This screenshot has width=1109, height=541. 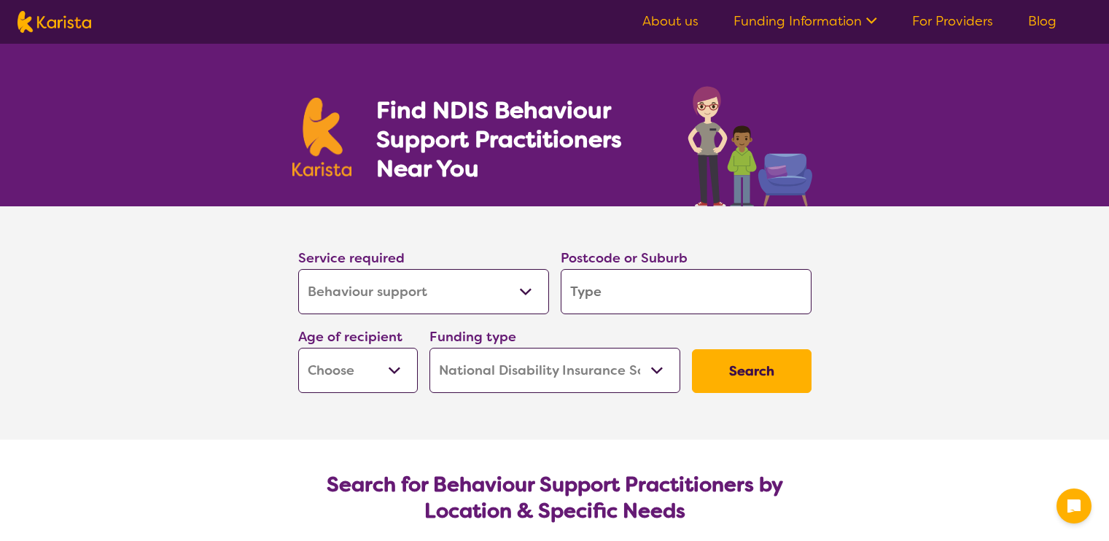 What do you see at coordinates (350, 337) in the screenshot?
I see `label: Age of recipient` at bounding box center [350, 337].